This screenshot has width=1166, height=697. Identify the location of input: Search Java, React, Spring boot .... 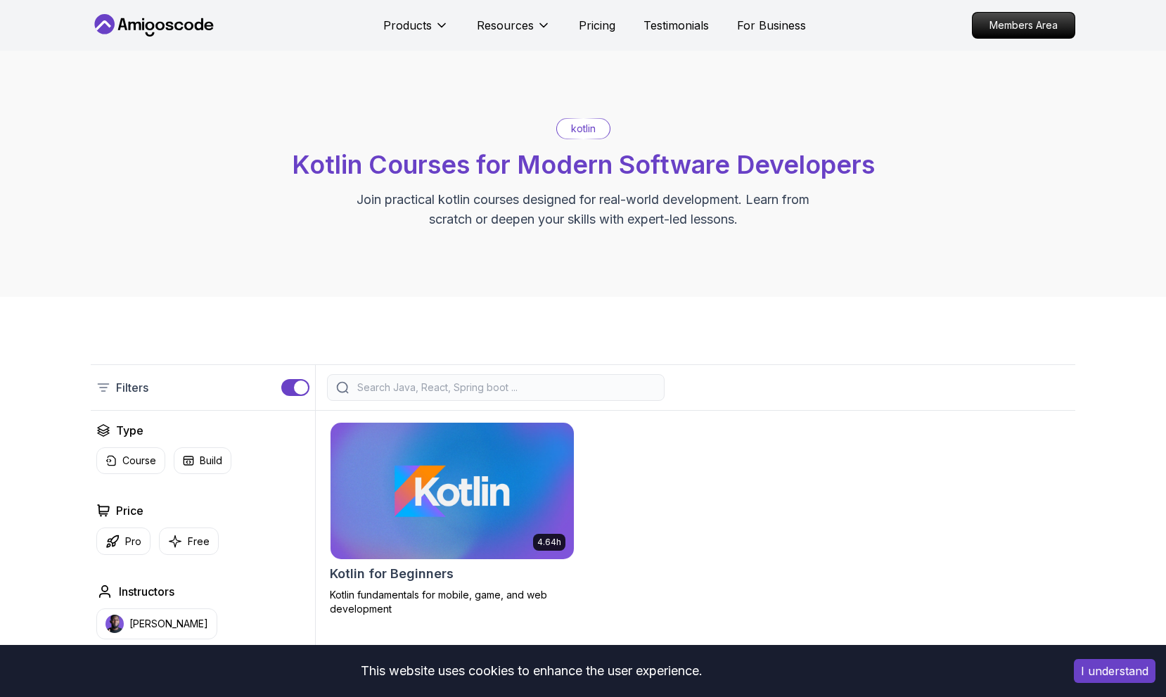
(505, 388).